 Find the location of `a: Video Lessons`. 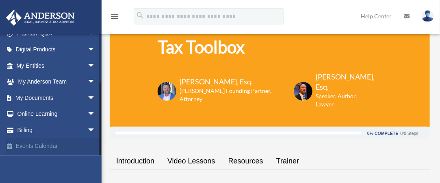

a: Video Lessons is located at coordinates (192, 161).